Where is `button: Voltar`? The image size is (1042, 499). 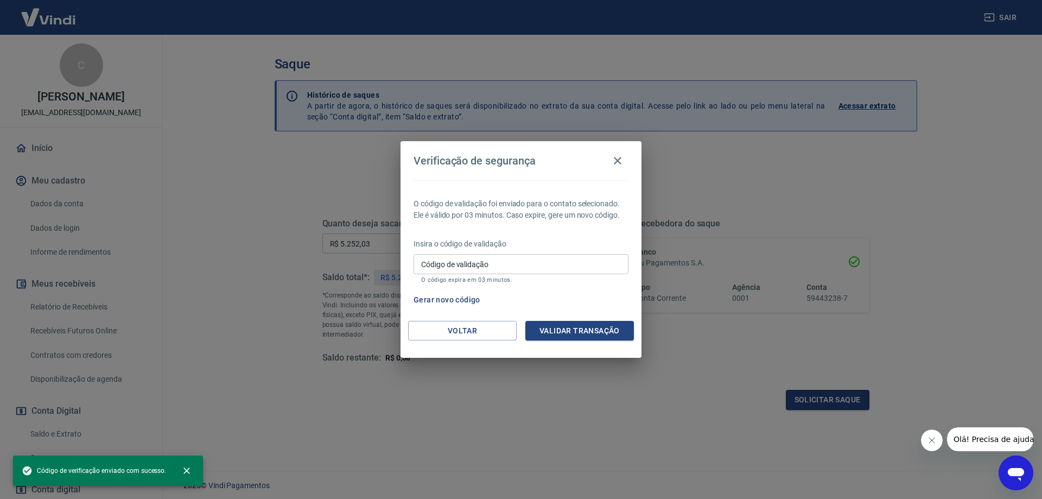
button: Voltar is located at coordinates (462, 330).